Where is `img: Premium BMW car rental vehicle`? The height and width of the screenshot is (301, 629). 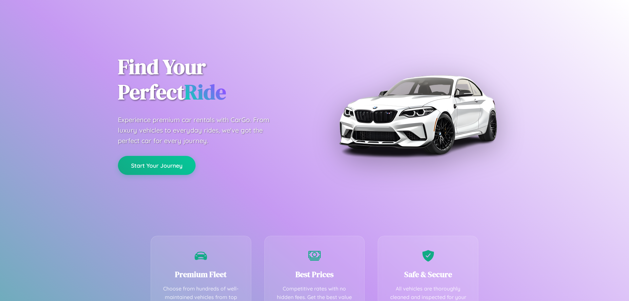
img: Premium BMW car rental vehicle is located at coordinates (418, 115).